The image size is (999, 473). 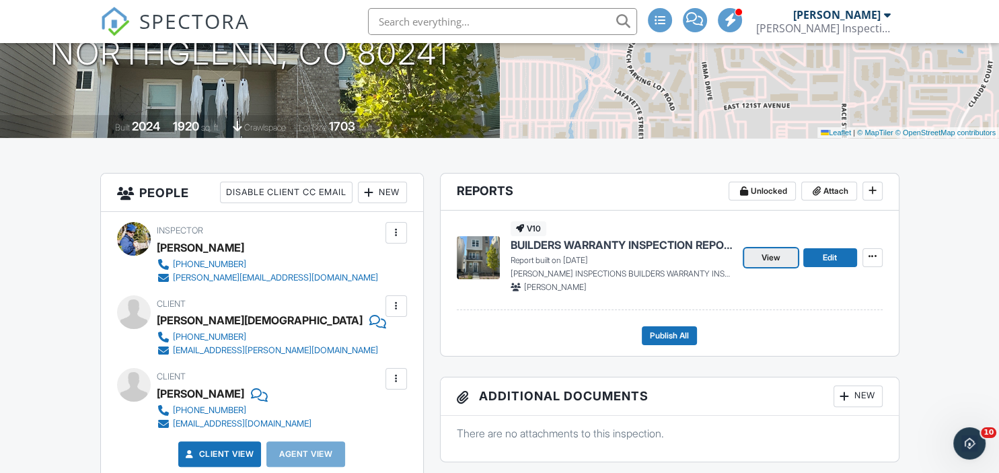 What do you see at coordinates (186, 126) in the screenshot?
I see `div: 1920` at bounding box center [186, 126].